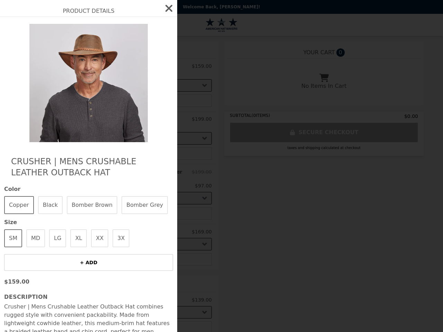 Image resolution: width=443 pixels, height=332 pixels. Describe the element at coordinates (57, 239) in the screenshot. I see `button: LG` at that location.